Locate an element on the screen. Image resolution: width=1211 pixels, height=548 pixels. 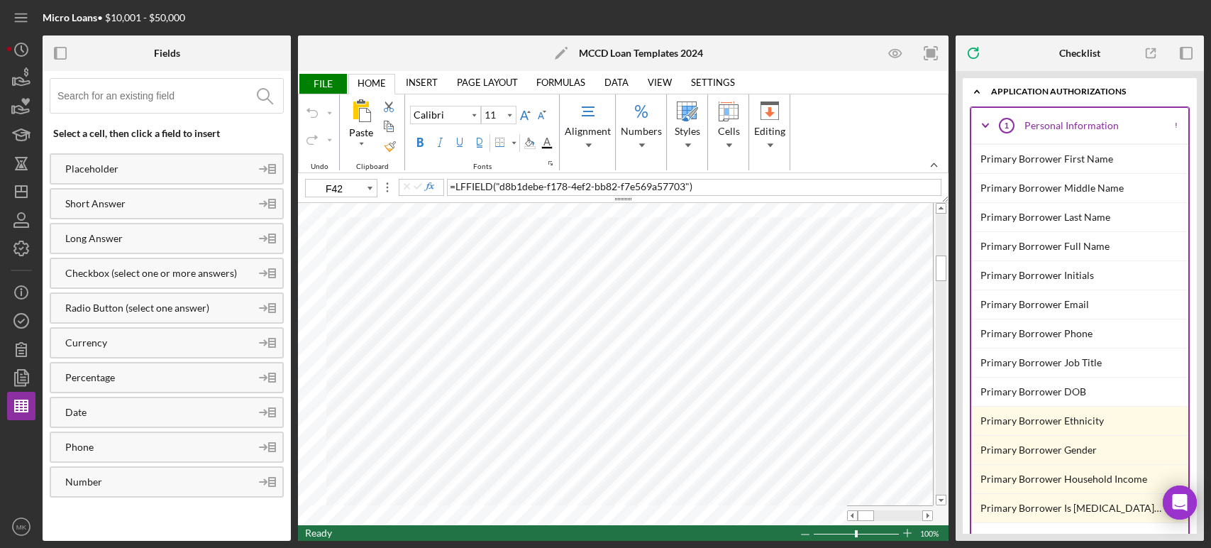
div: Select a cell, then click a field to insert is located at coordinates (168, 133).